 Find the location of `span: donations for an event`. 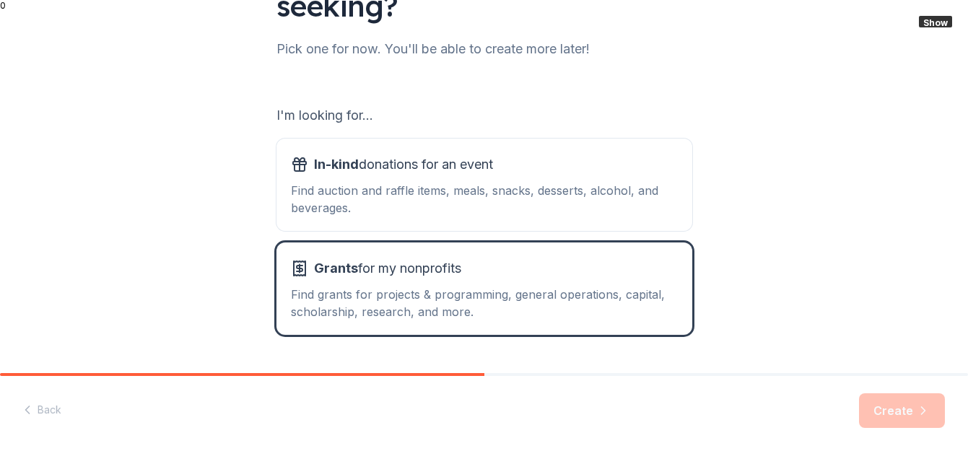

span: donations for an event is located at coordinates (404, 165).